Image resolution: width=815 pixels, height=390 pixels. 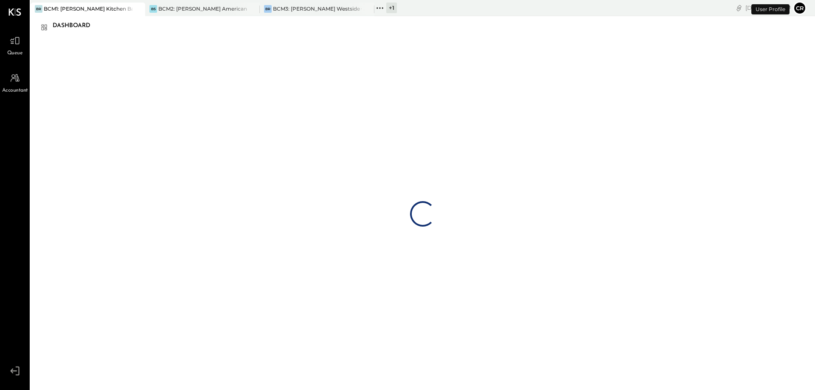 What do you see at coordinates (15, 82) in the screenshot?
I see `a: Accountant` at bounding box center [15, 82].